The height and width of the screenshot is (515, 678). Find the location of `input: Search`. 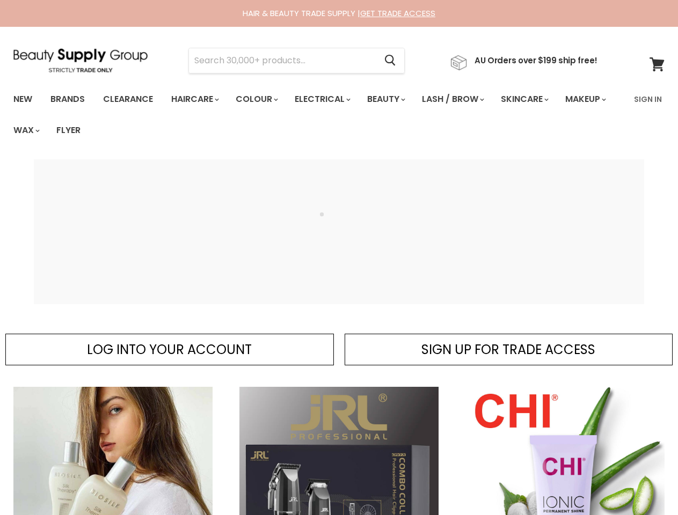

input: Search is located at coordinates (282, 61).